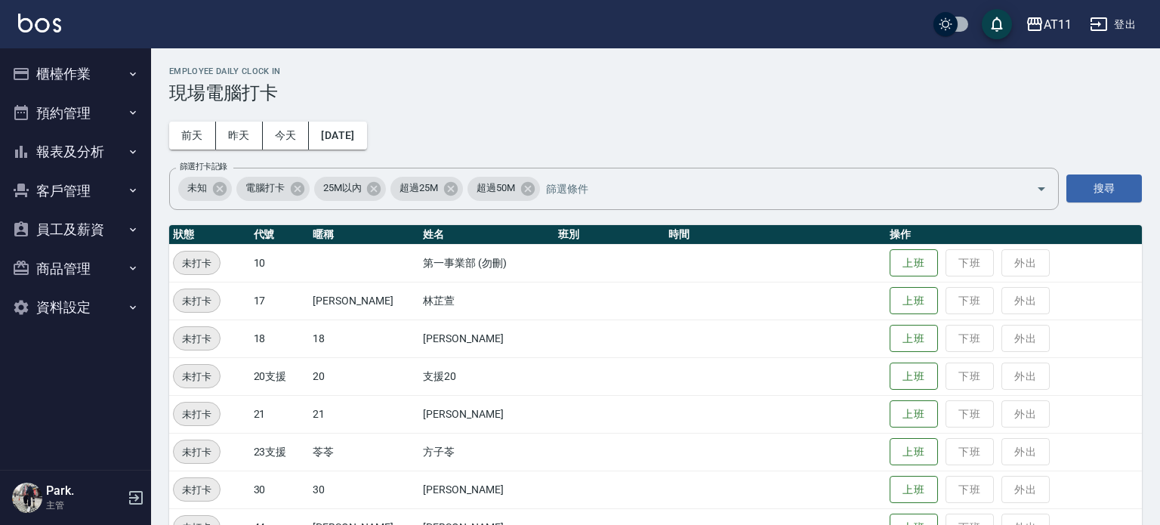 The width and height of the screenshot is (1160, 525). Describe the element at coordinates (239, 135) in the screenshot. I see `button: 昨天` at that location.